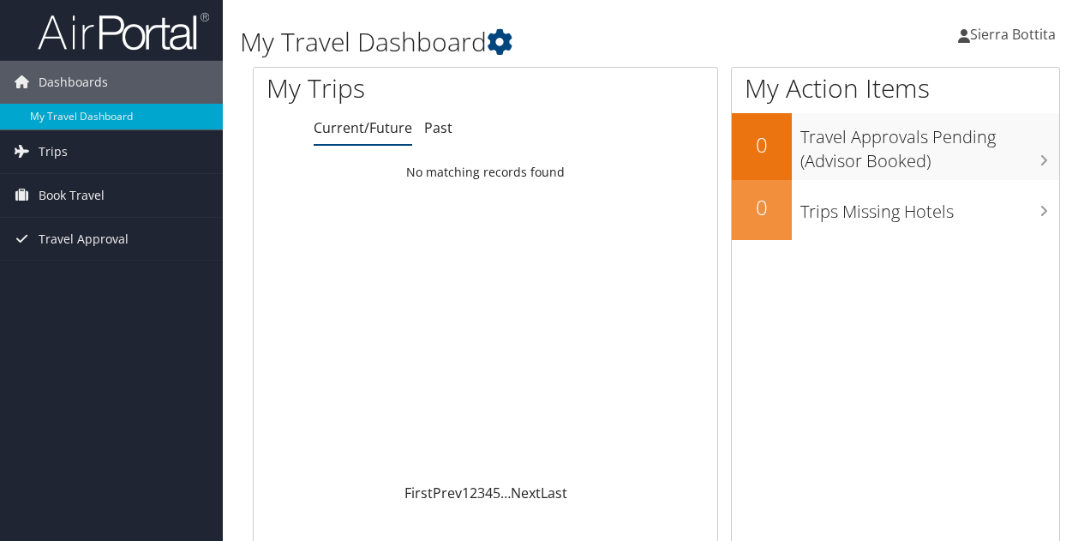 The height and width of the screenshot is (541, 1090). I want to click on a: Next, so click(525, 493).